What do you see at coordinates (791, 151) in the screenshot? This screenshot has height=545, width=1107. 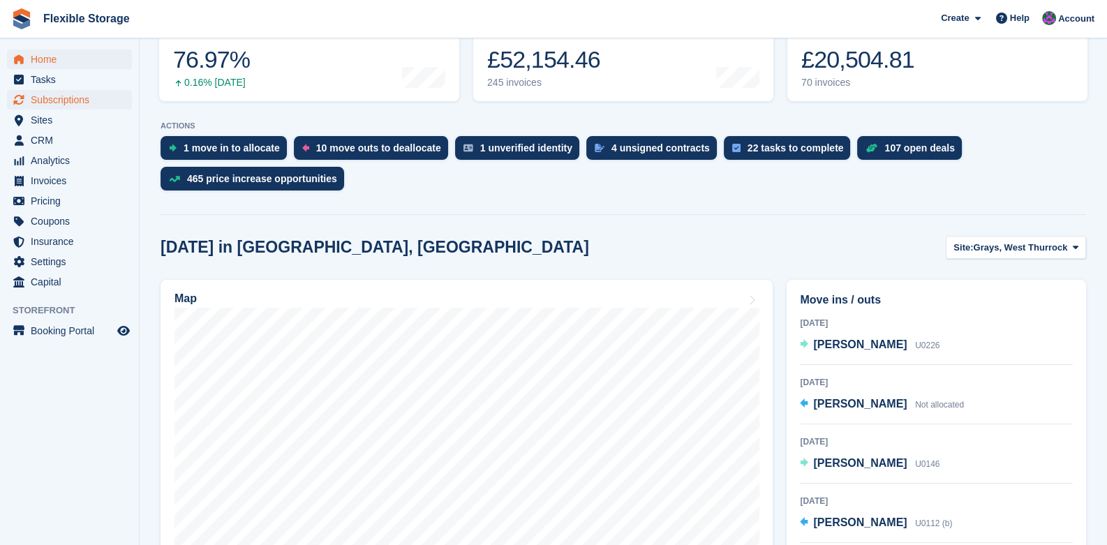 I see `a: 22 tasks to complete` at bounding box center [791, 151].